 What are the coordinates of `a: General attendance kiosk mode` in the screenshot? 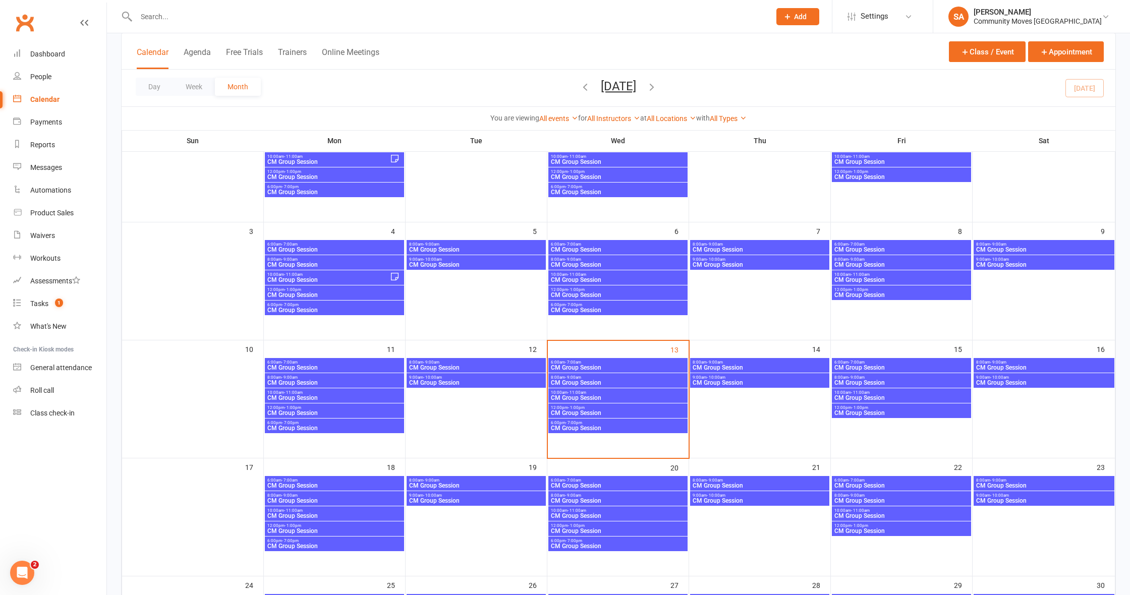 It's located at (60, 368).